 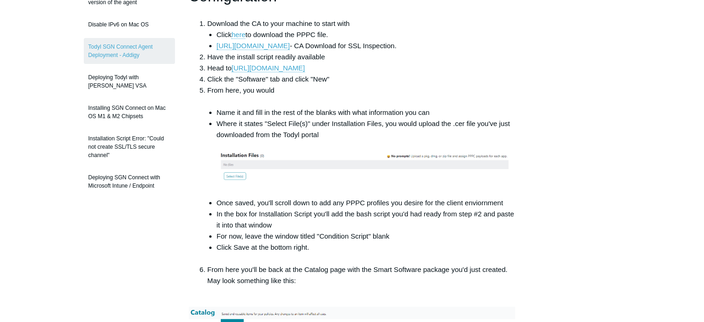 I want to click on li: Click the "Software" tab and click "New", so click(x=362, y=79).